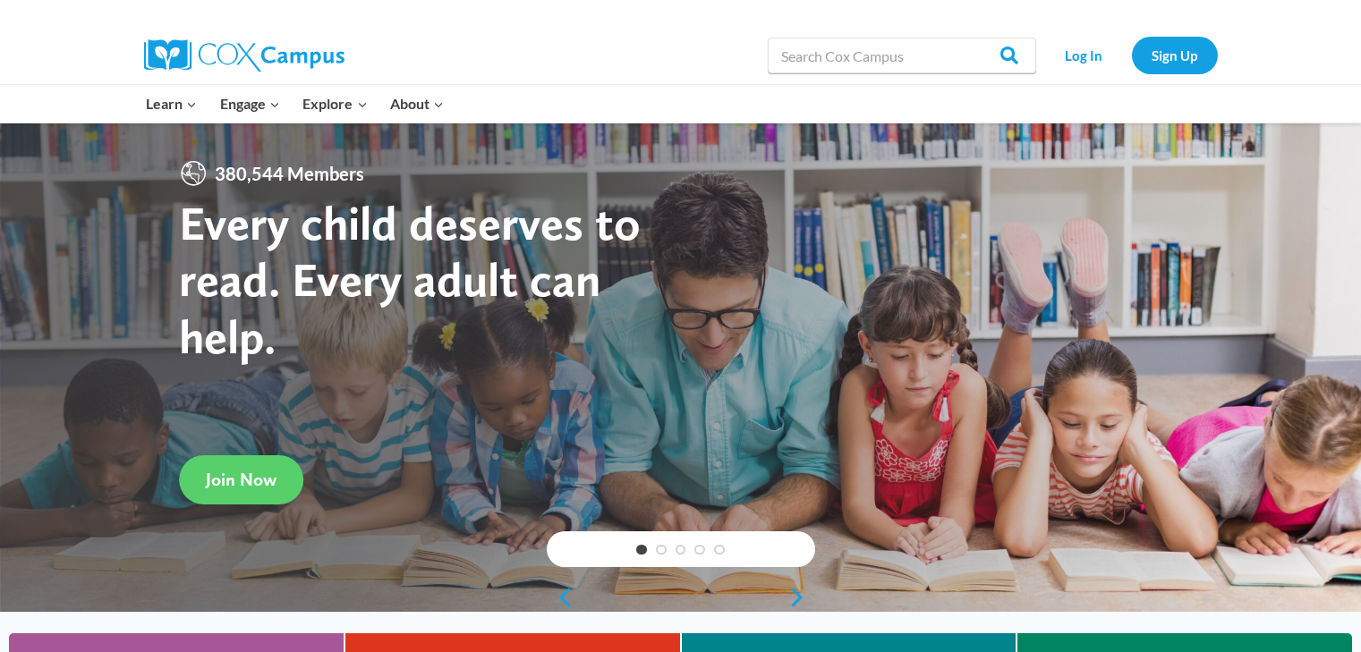  Describe the element at coordinates (681, 550) in the screenshot. I see `a: 3` at that location.